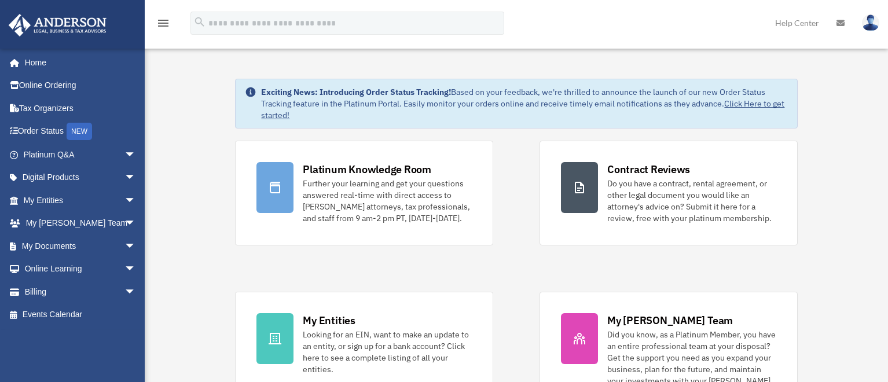  What do you see at coordinates (80, 292) in the screenshot?
I see `a: Billingarrow_drop_down` at bounding box center [80, 292].